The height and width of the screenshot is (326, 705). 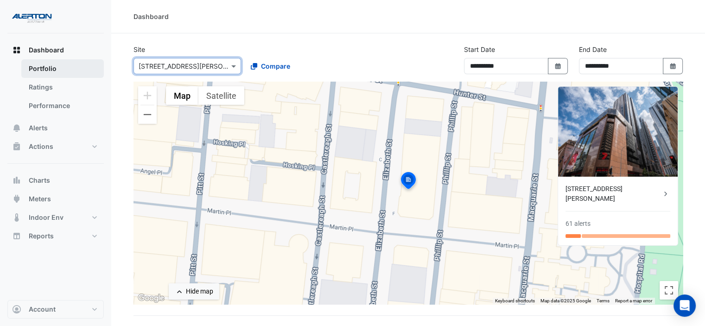 I want to click on button: Zoom out, so click(x=147, y=114).